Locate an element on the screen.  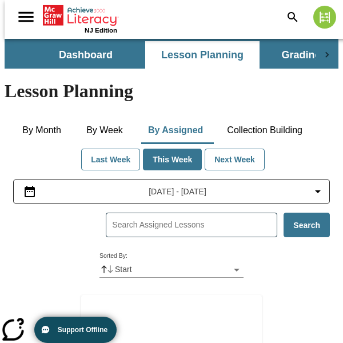
button: Support Offline is located at coordinates (75, 330).